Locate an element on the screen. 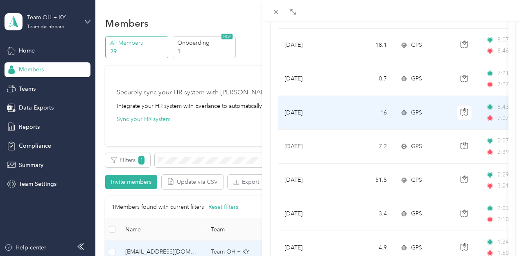  span: 8:46 am is located at coordinates (509, 51).